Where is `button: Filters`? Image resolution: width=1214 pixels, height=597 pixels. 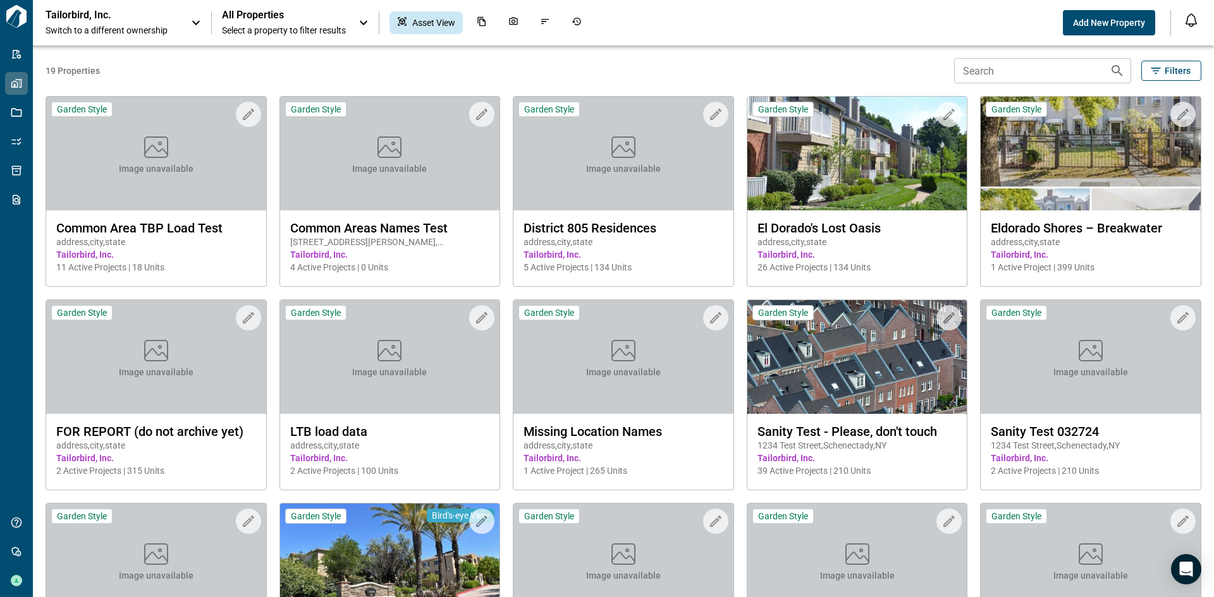 button: Filters is located at coordinates (1171, 71).